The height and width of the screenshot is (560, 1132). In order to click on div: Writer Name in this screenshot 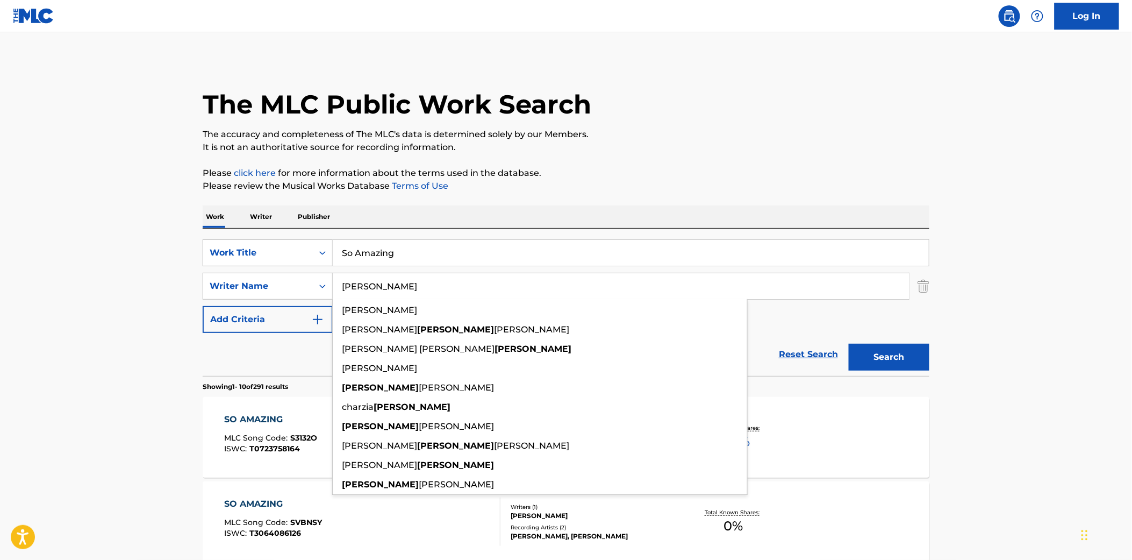, I will do `click(258, 286)`.